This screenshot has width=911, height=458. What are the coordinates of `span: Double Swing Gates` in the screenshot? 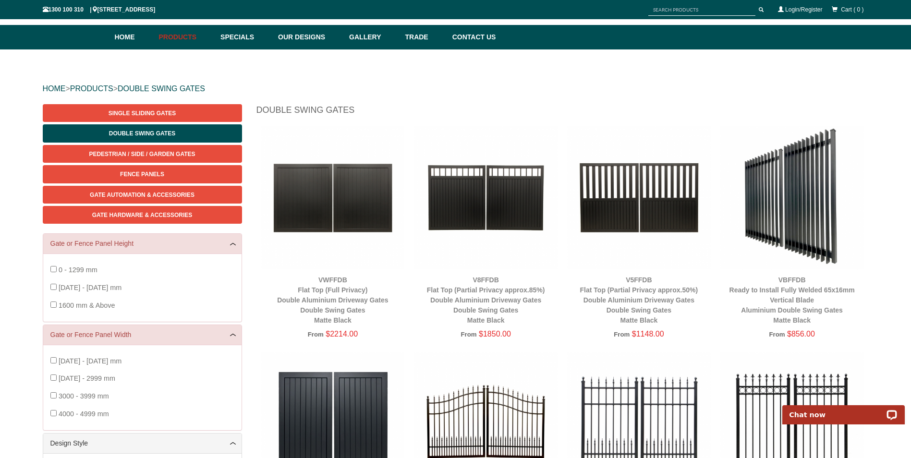 It's located at (142, 134).